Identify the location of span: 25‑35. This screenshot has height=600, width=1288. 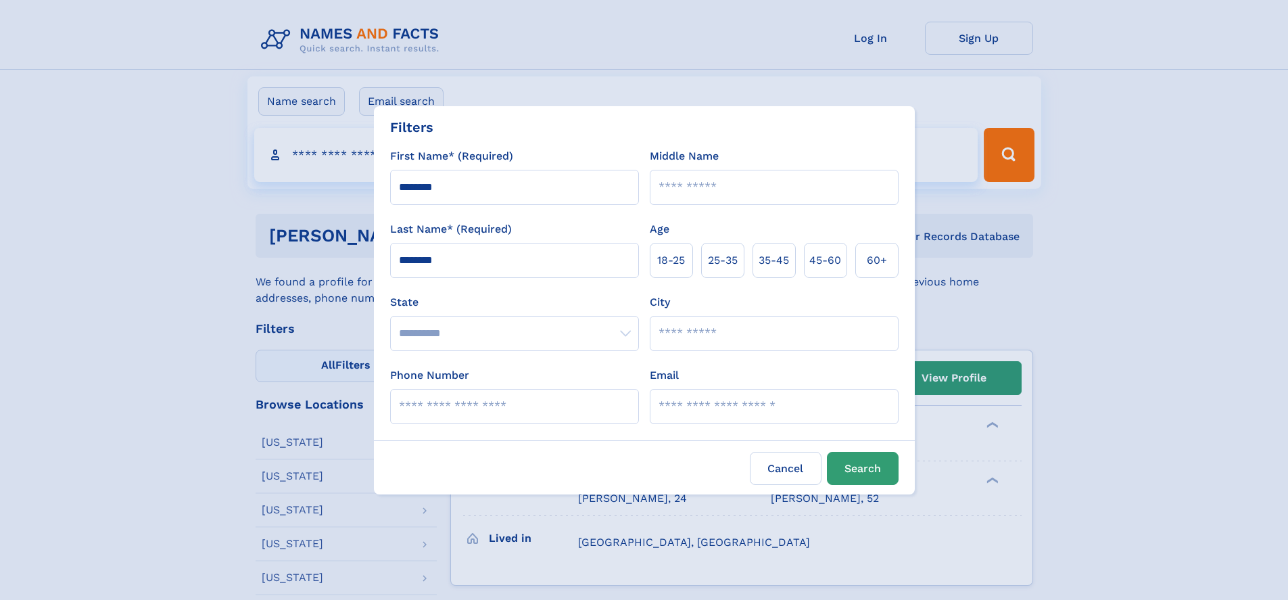
(723, 260).